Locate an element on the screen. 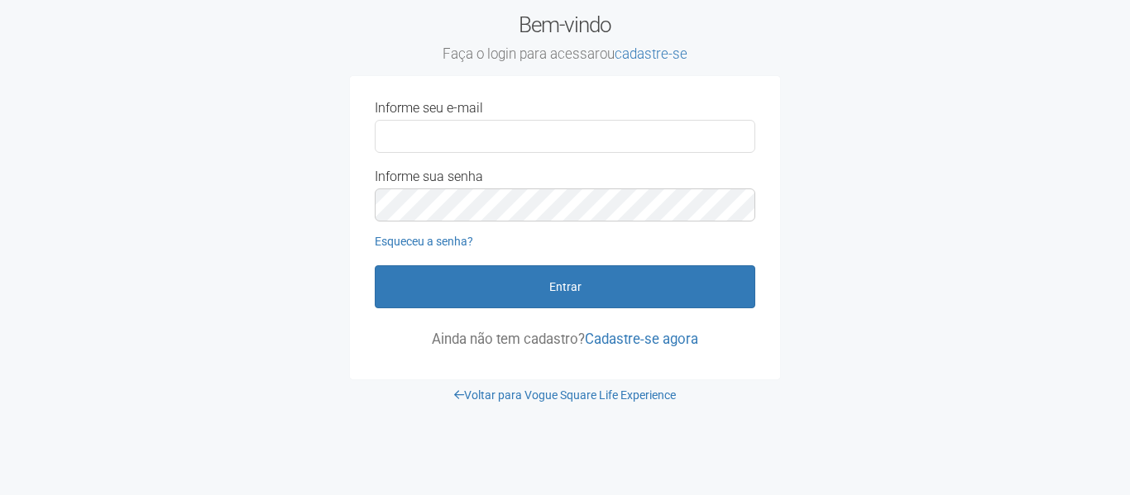  a: cadastre-se is located at coordinates (651, 54).